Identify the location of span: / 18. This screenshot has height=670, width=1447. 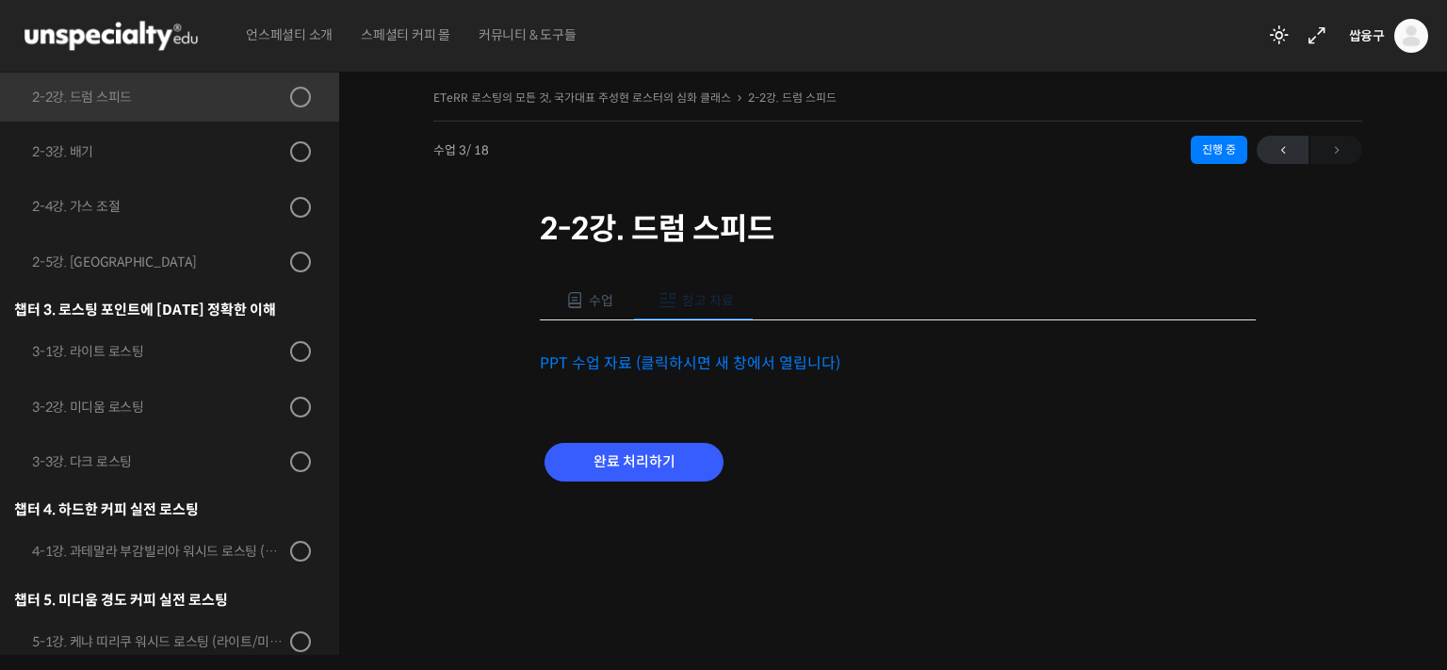
(478, 150).